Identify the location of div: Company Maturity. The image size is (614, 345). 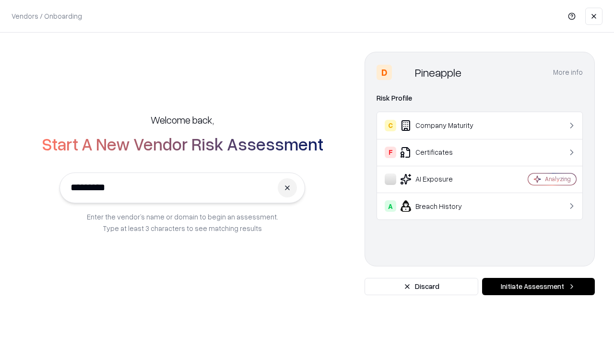
(442, 126).